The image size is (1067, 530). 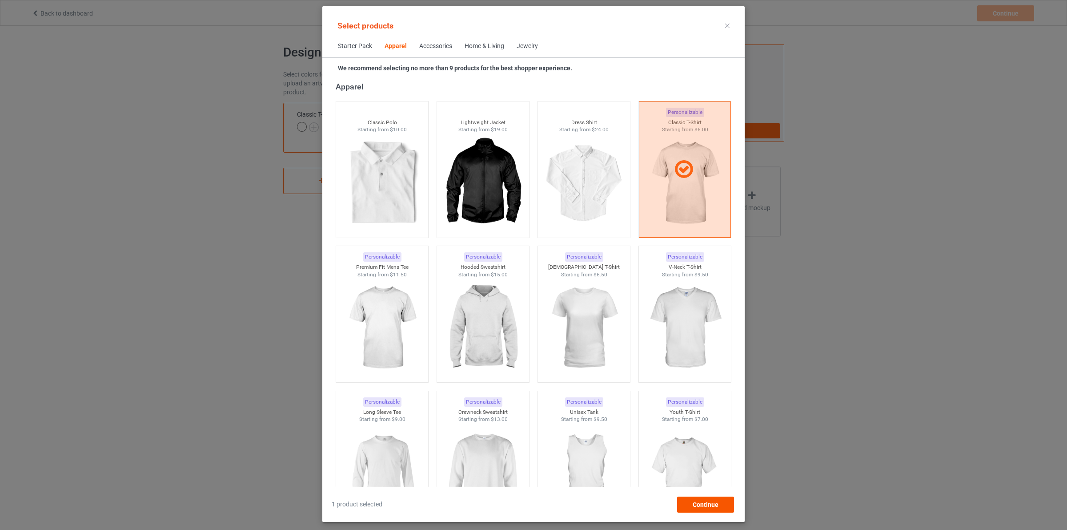 I want to click on div: Home & Living, so click(x=484, y=46).